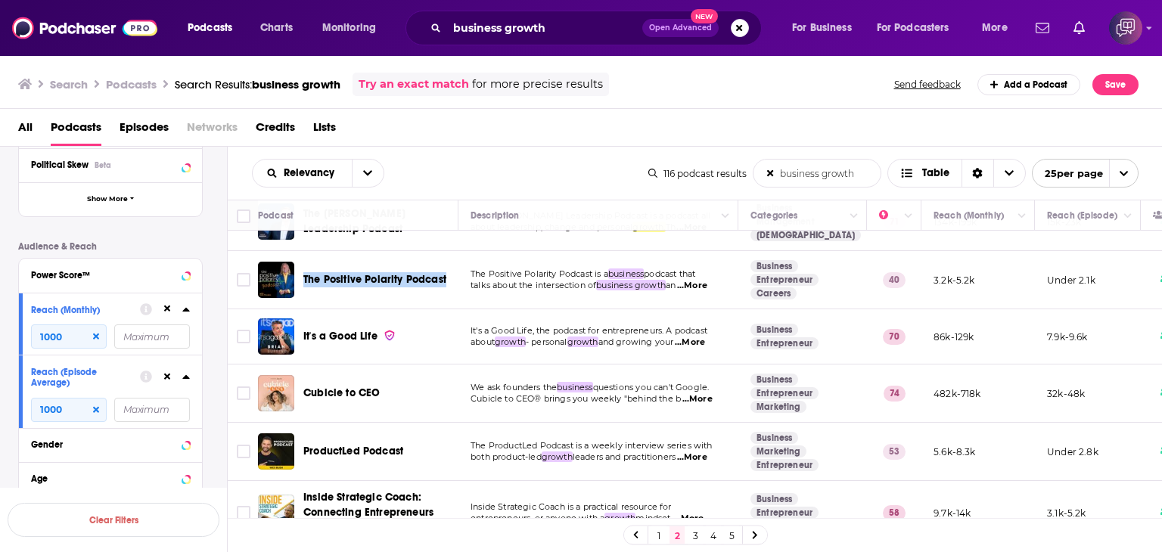  Describe the element at coordinates (589, 331) in the screenshot. I see `span: It's a Good Life, the podcast for entrepreneurs. A podcast` at that location.